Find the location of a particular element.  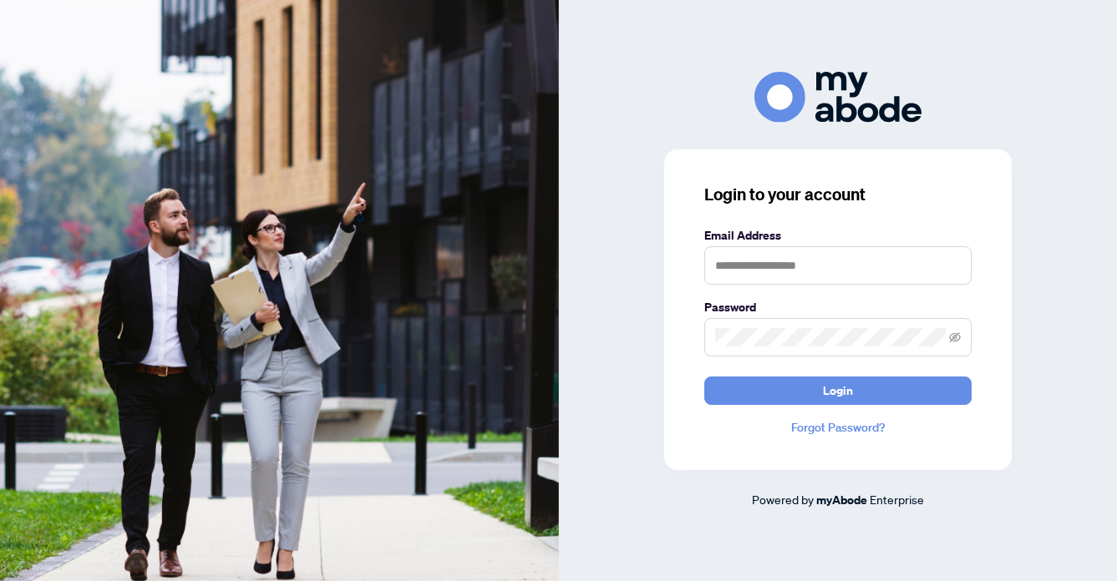

span: Powered by is located at coordinates (783, 499).